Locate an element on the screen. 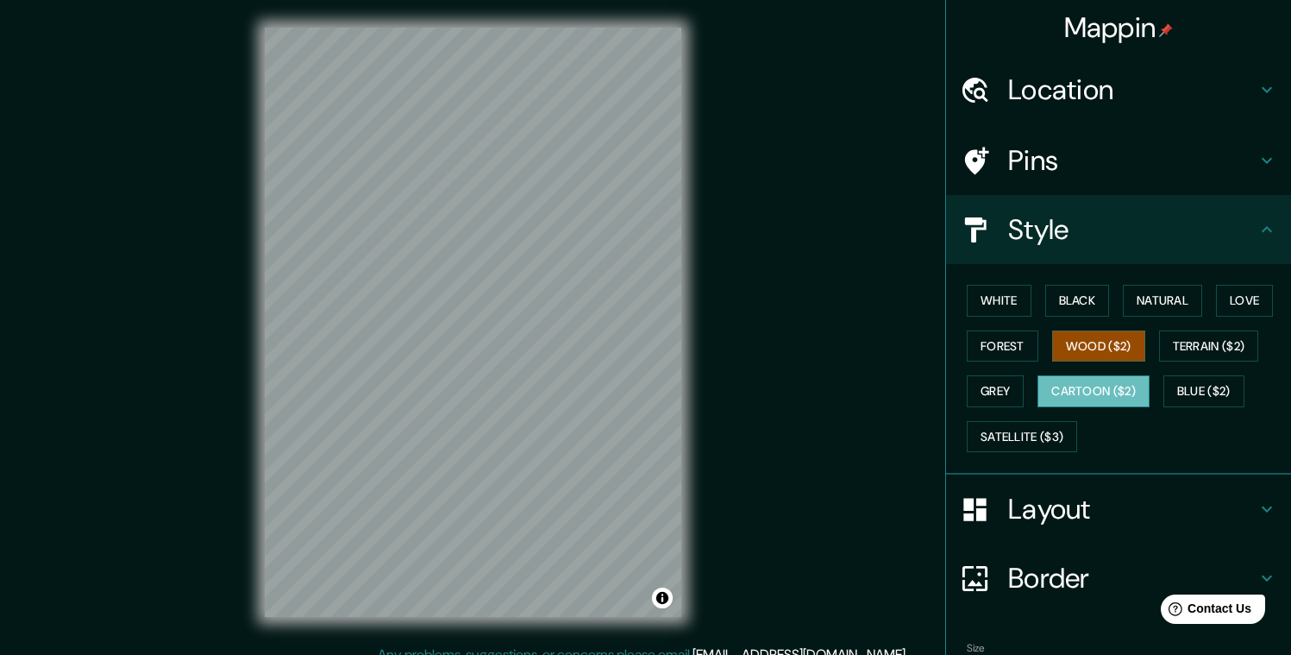 This screenshot has height=655, width=1291. div: Layout is located at coordinates (1118, 509).